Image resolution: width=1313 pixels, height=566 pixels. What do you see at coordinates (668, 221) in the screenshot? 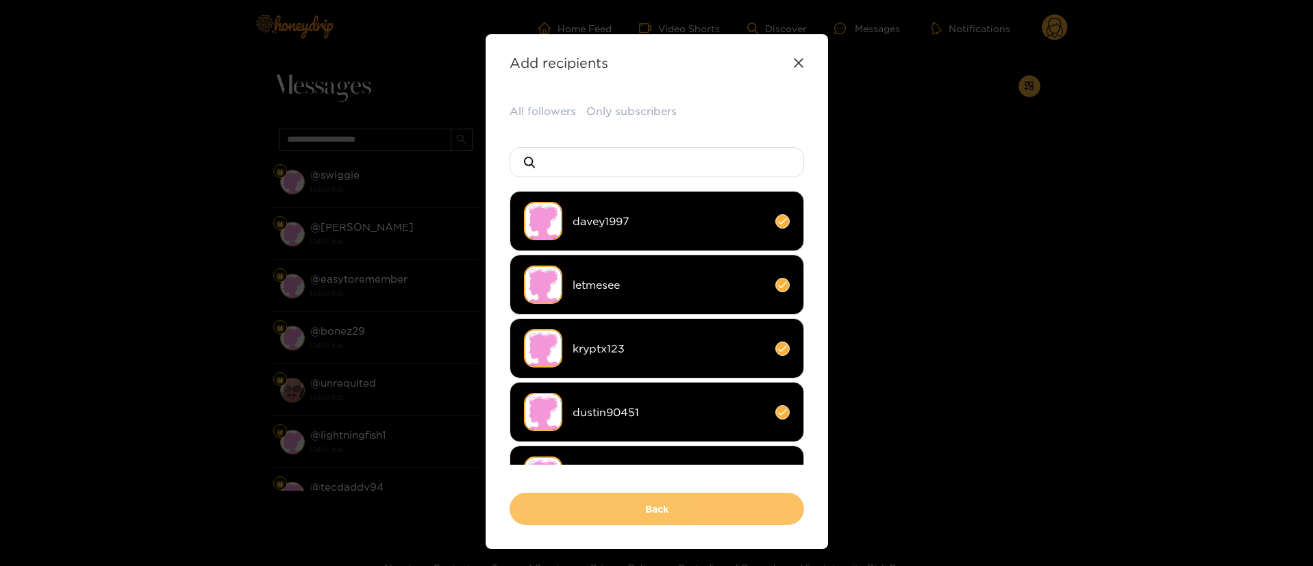
I see `span: davey1997` at bounding box center [668, 221].